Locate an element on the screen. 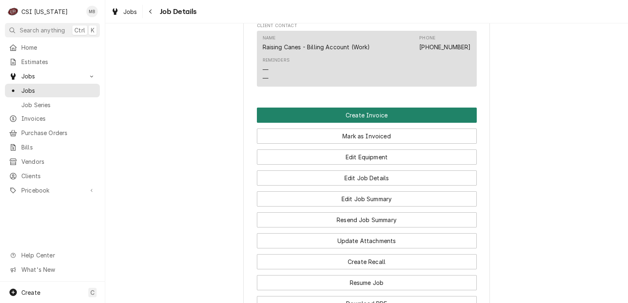 The height and width of the screenshot is (303, 628). span: Vendors is located at coordinates (58, 162).